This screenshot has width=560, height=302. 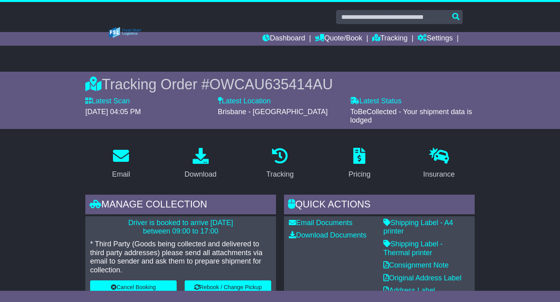 I want to click on div: Manage collection, so click(x=181, y=206).